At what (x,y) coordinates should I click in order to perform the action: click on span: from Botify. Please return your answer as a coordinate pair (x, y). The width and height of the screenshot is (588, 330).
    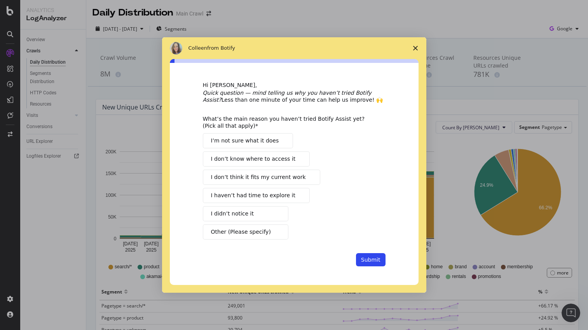
    Looking at the image, I should click on (221, 48).